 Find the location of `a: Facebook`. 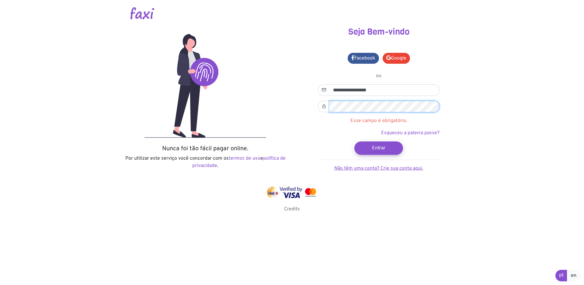

a: Facebook is located at coordinates (363, 58).